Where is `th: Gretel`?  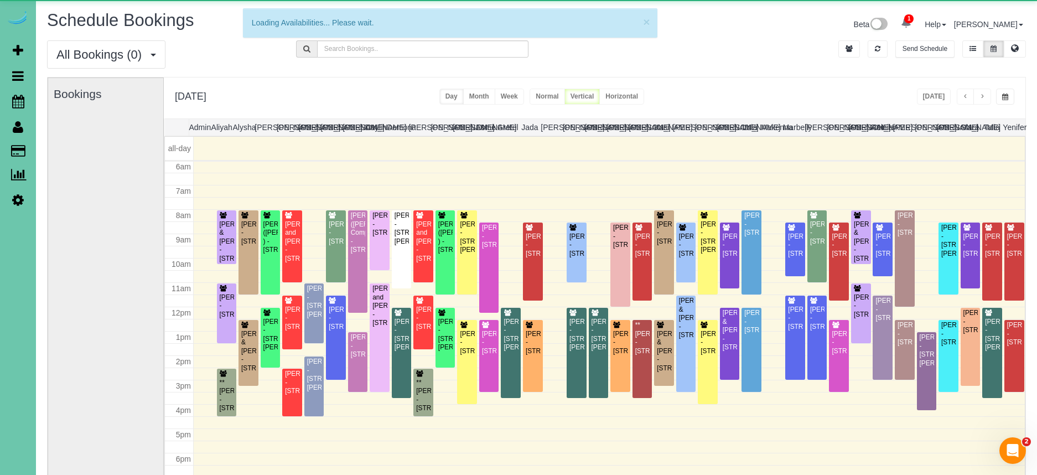 th: Gretel is located at coordinates (508, 127).